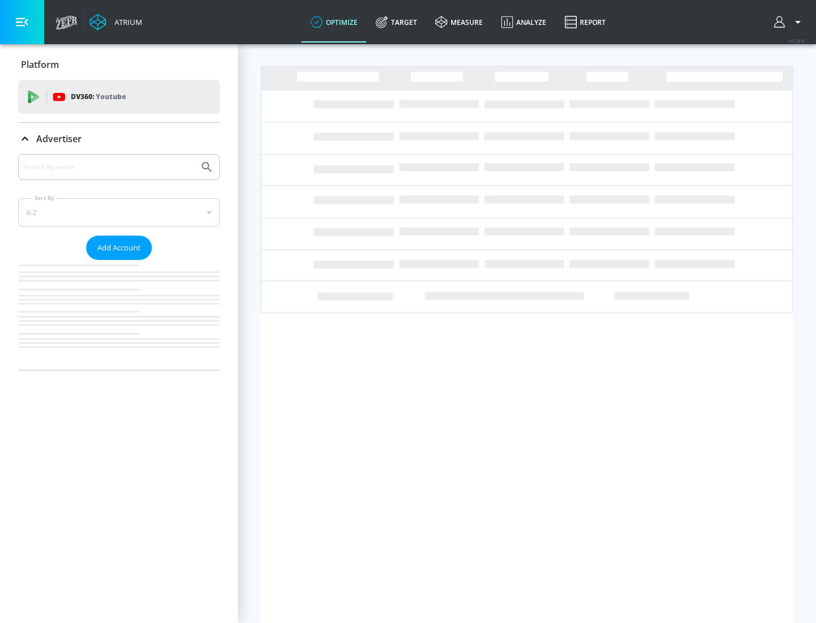  Describe the element at coordinates (119, 247) in the screenshot. I see `button: Add Account` at that location.